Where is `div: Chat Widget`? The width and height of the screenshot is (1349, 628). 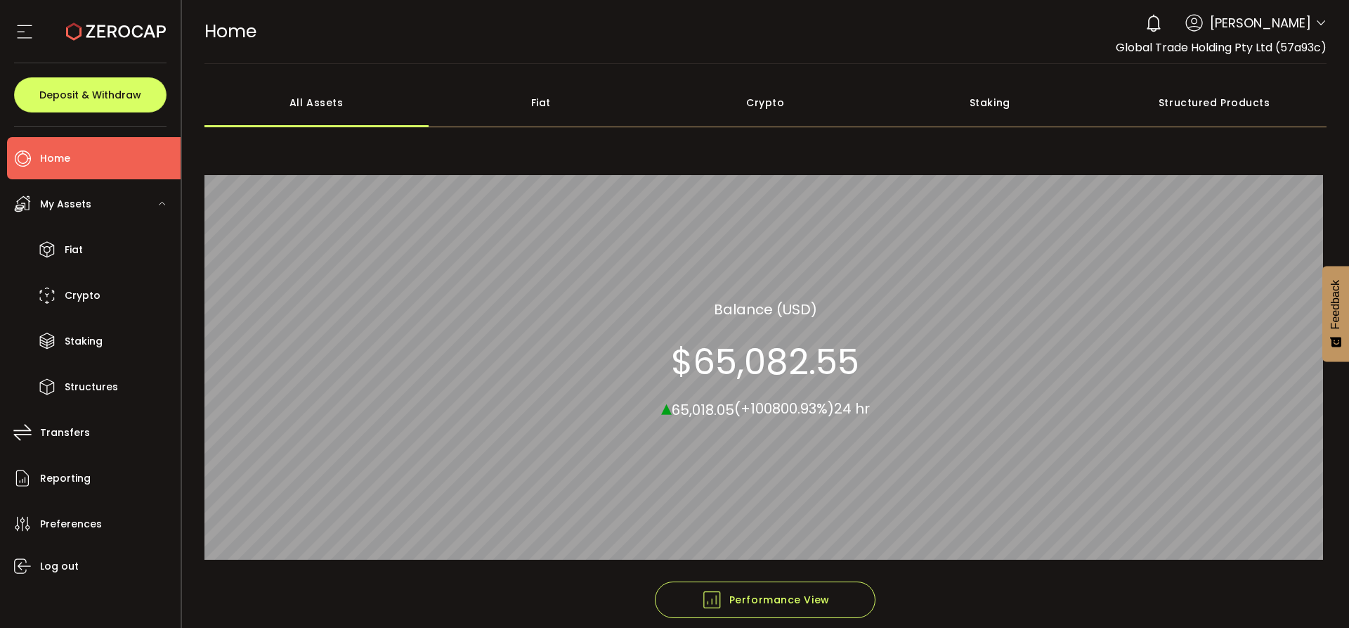 div: Chat Widget is located at coordinates (1314, 594).